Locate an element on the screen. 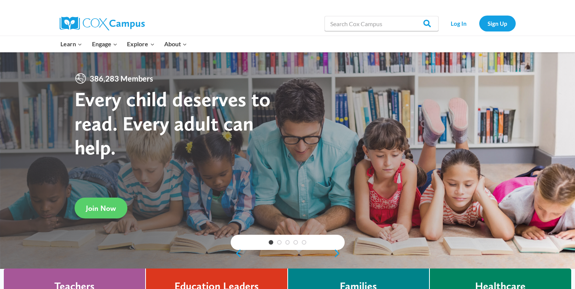  nav: Secondary Navigation is located at coordinates (478, 23).